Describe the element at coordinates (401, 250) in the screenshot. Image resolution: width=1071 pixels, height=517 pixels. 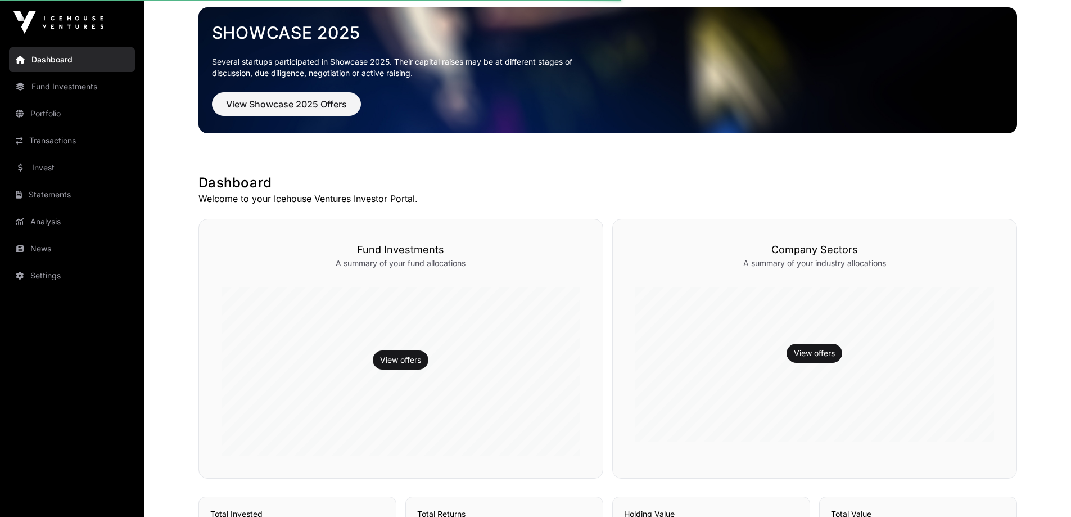
I see `h3: Fund Investments` at that location.